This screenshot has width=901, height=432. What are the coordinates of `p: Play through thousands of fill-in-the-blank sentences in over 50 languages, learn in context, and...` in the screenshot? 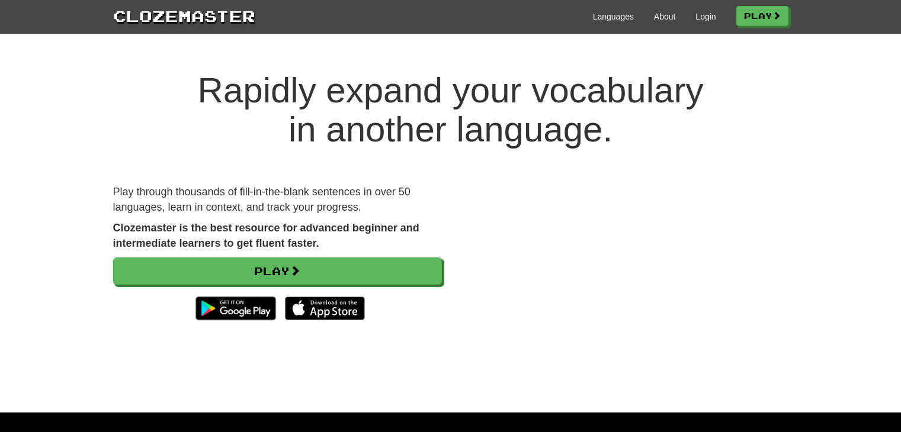 It's located at (277, 200).